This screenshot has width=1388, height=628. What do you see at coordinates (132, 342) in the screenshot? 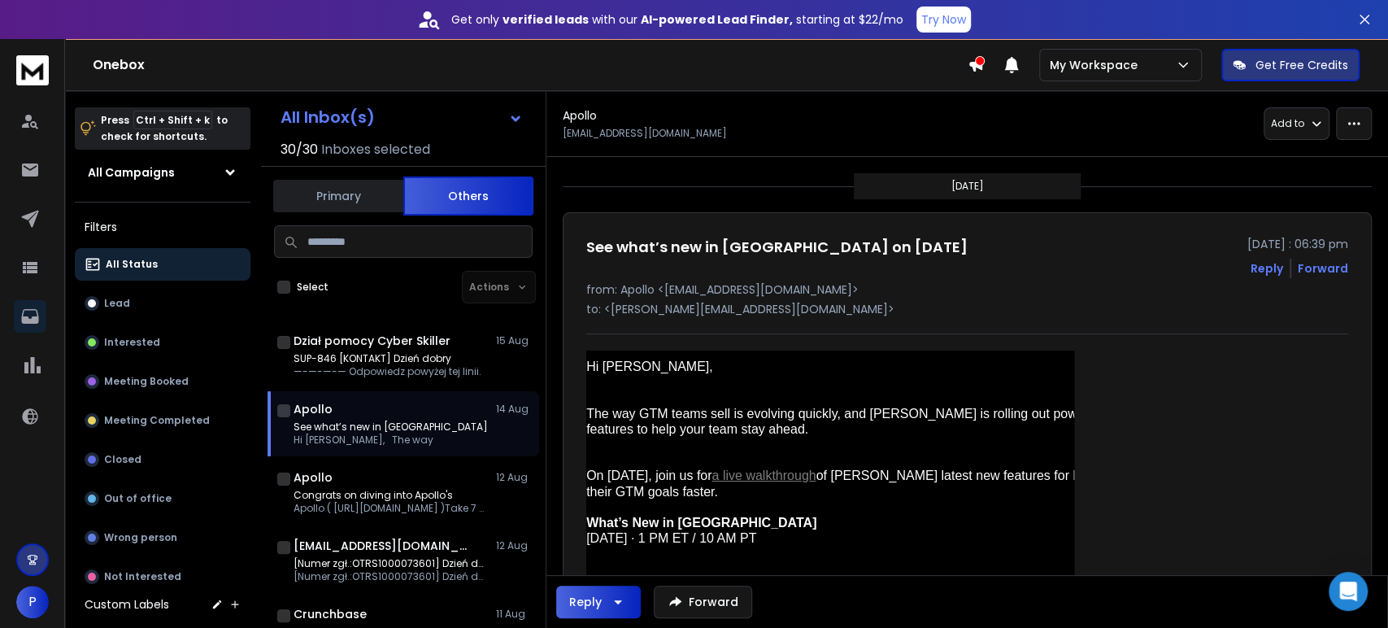
I see `p: Interested` at bounding box center [132, 342].